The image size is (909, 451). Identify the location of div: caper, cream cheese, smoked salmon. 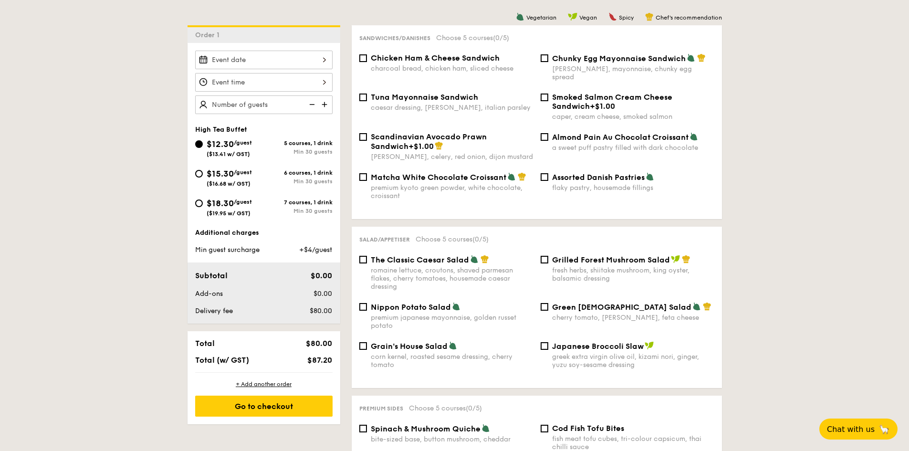
(633, 116).